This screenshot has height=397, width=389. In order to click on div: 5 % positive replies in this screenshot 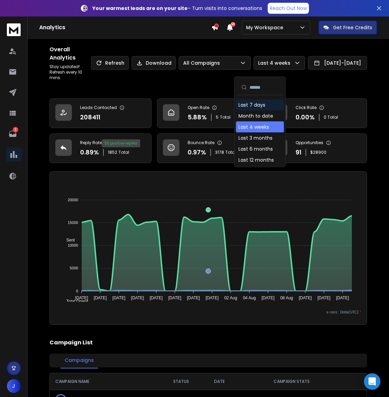, I will do `click(121, 143)`.